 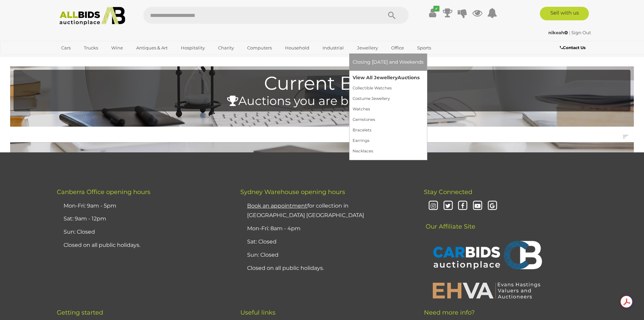 I want to click on a: Hospitality, so click(x=193, y=48).